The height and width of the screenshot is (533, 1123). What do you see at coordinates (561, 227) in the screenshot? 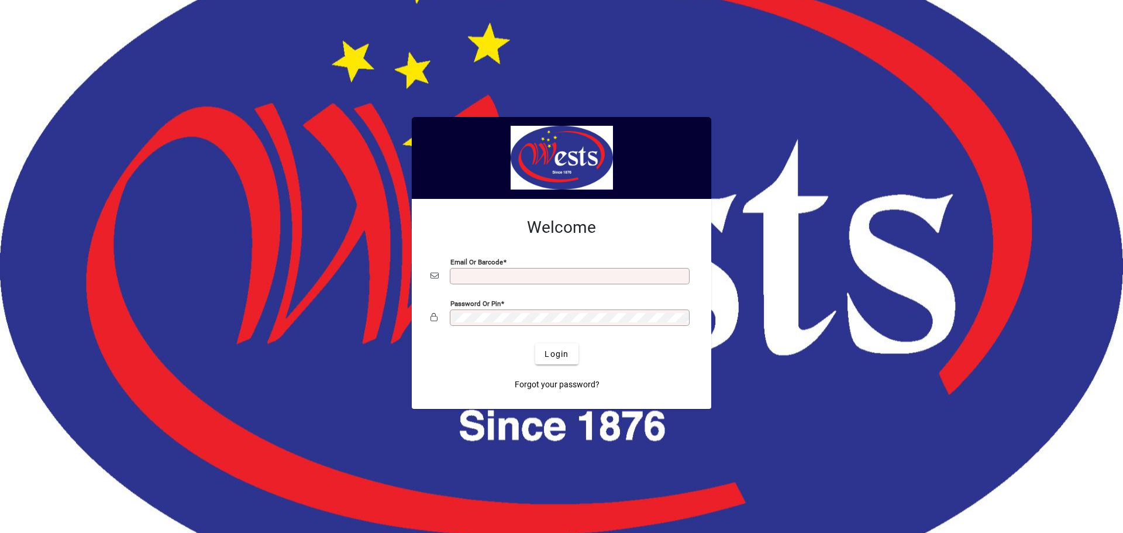
I see `h2: Welcome` at bounding box center [561, 227].